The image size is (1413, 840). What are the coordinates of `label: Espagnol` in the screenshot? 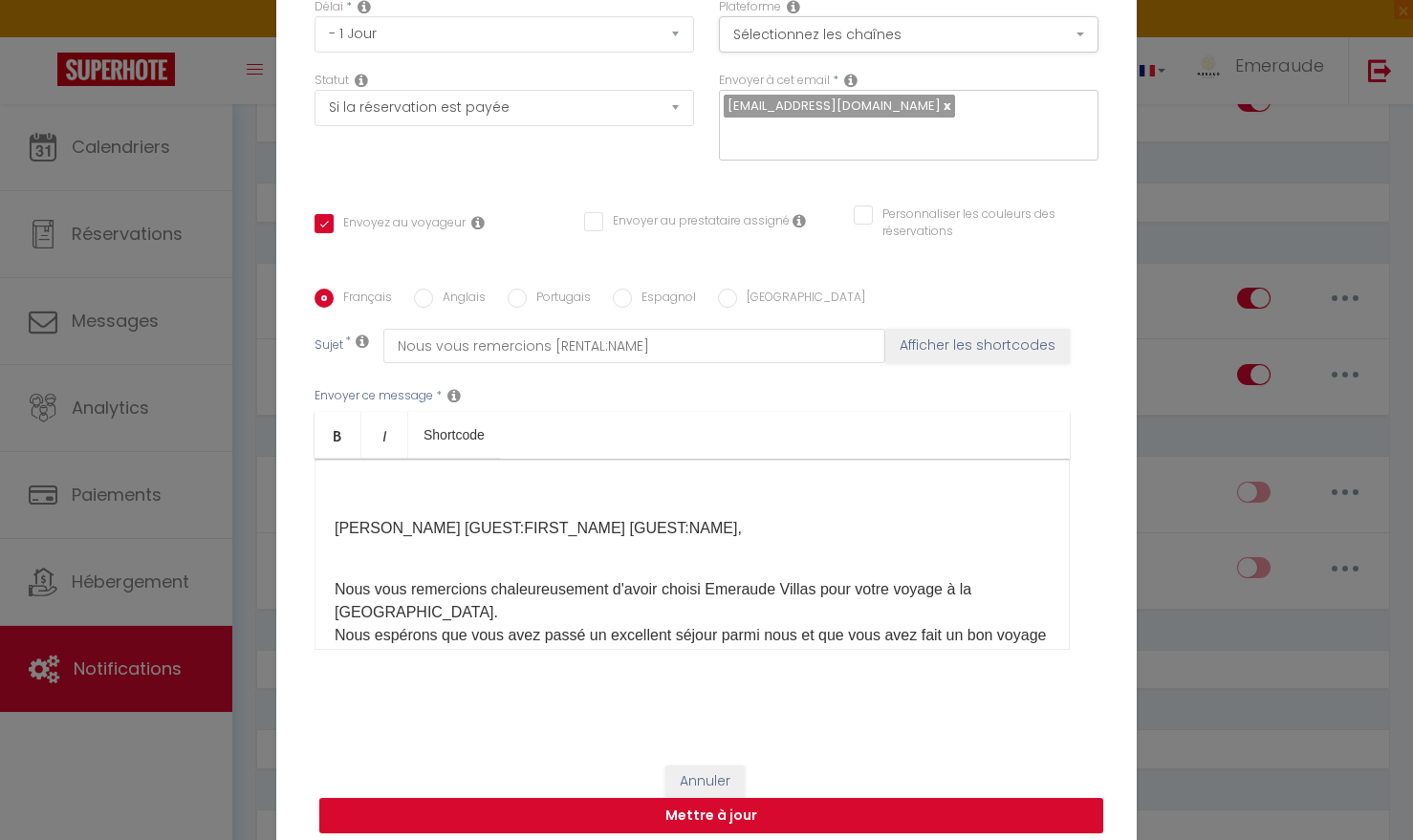 It's located at (663, 299).